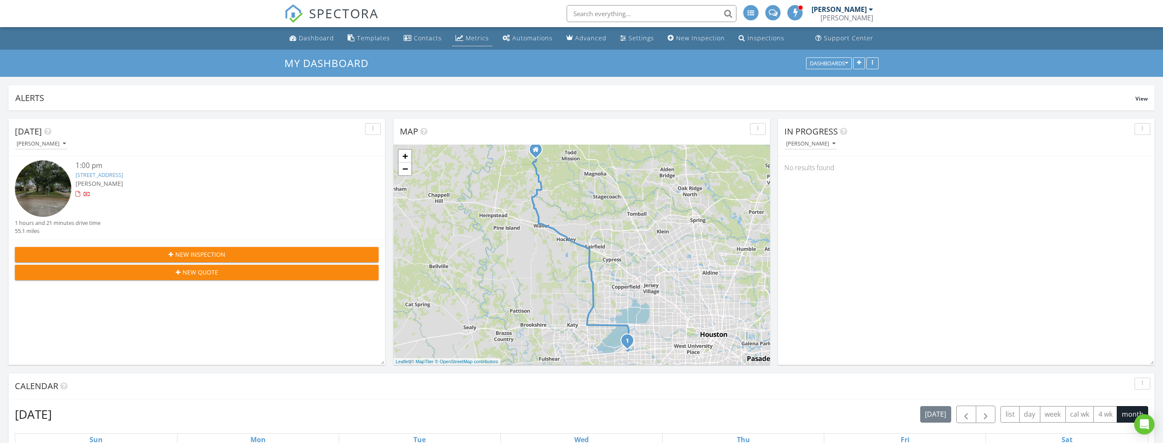 The image size is (1163, 443). What do you see at coordinates (1133, 414) in the screenshot?
I see `button: month` at bounding box center [1133, 414].